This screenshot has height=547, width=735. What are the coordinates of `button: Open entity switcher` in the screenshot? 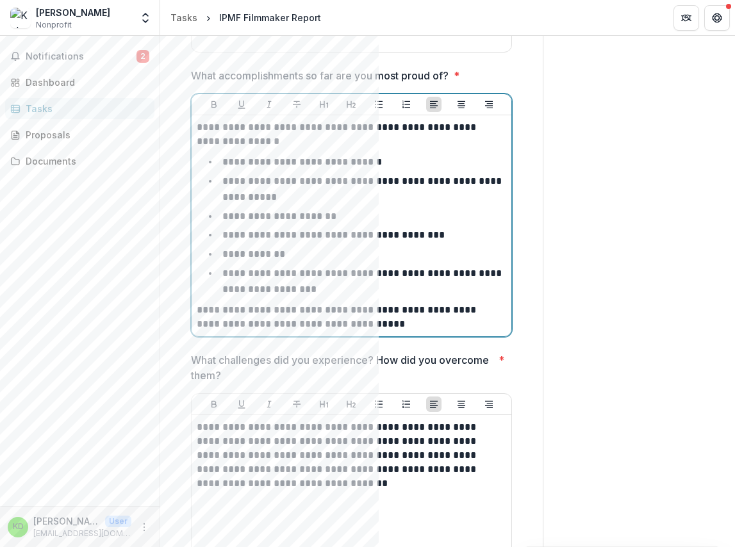 It's located at (145, 18).